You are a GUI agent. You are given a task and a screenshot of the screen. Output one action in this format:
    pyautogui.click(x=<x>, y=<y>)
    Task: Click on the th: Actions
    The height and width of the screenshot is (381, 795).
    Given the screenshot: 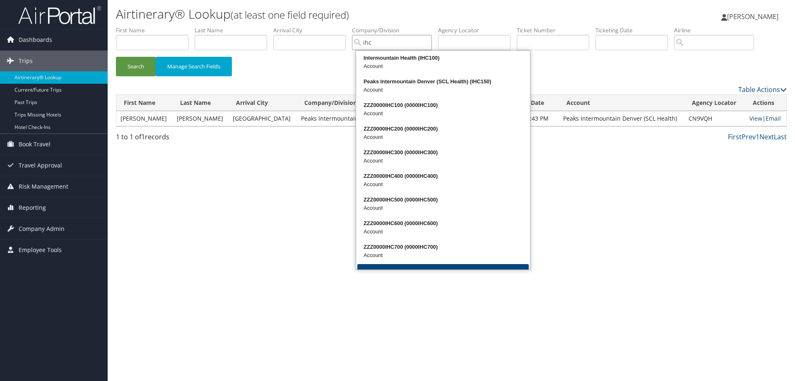 What is the action you would take?
    pyautogui.click(x=766, y=103)
    